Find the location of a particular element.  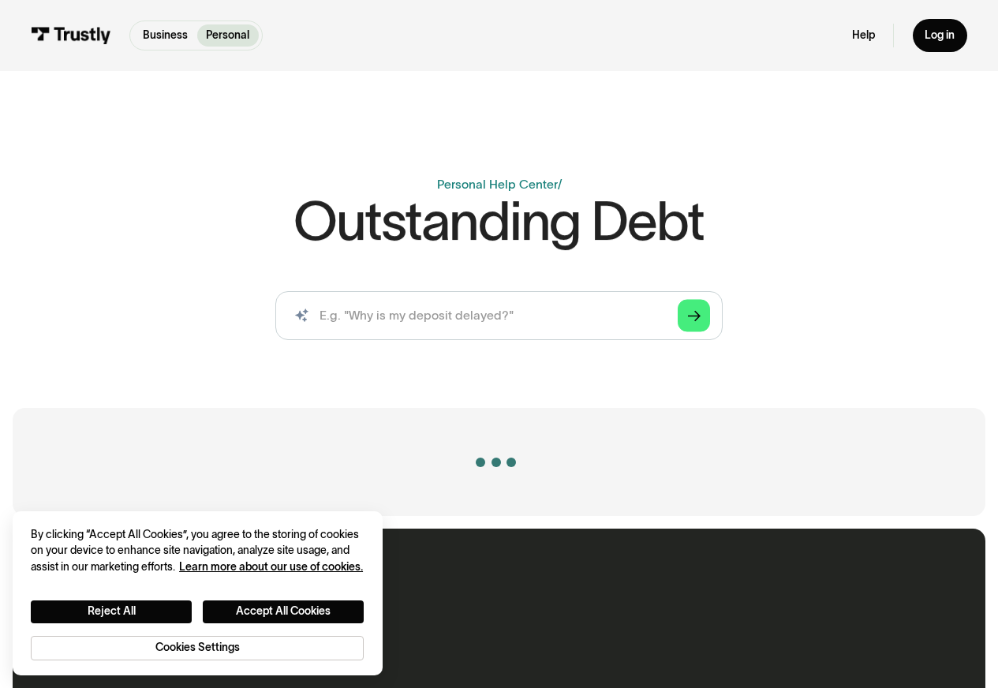

a: Log in is located at coordinates (940, 35).